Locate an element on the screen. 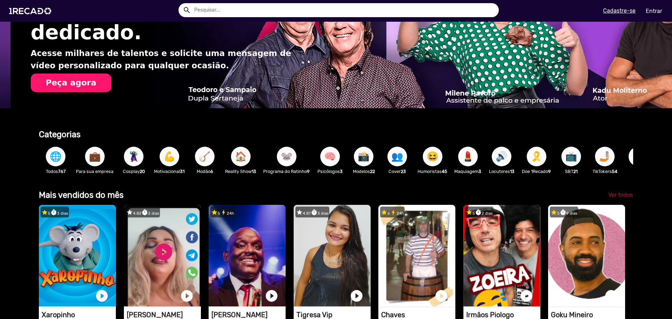  b: 54 is located at coordinates (615, 171).